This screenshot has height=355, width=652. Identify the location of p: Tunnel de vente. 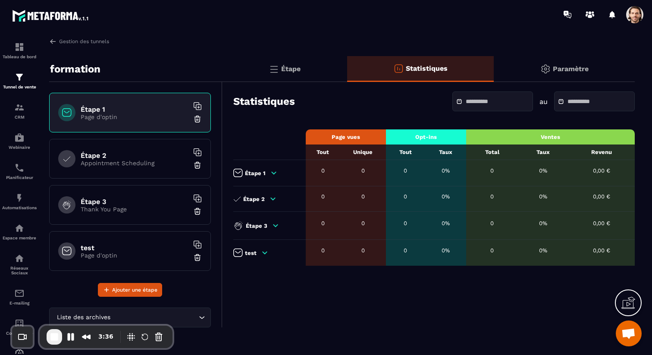
(19, 87).